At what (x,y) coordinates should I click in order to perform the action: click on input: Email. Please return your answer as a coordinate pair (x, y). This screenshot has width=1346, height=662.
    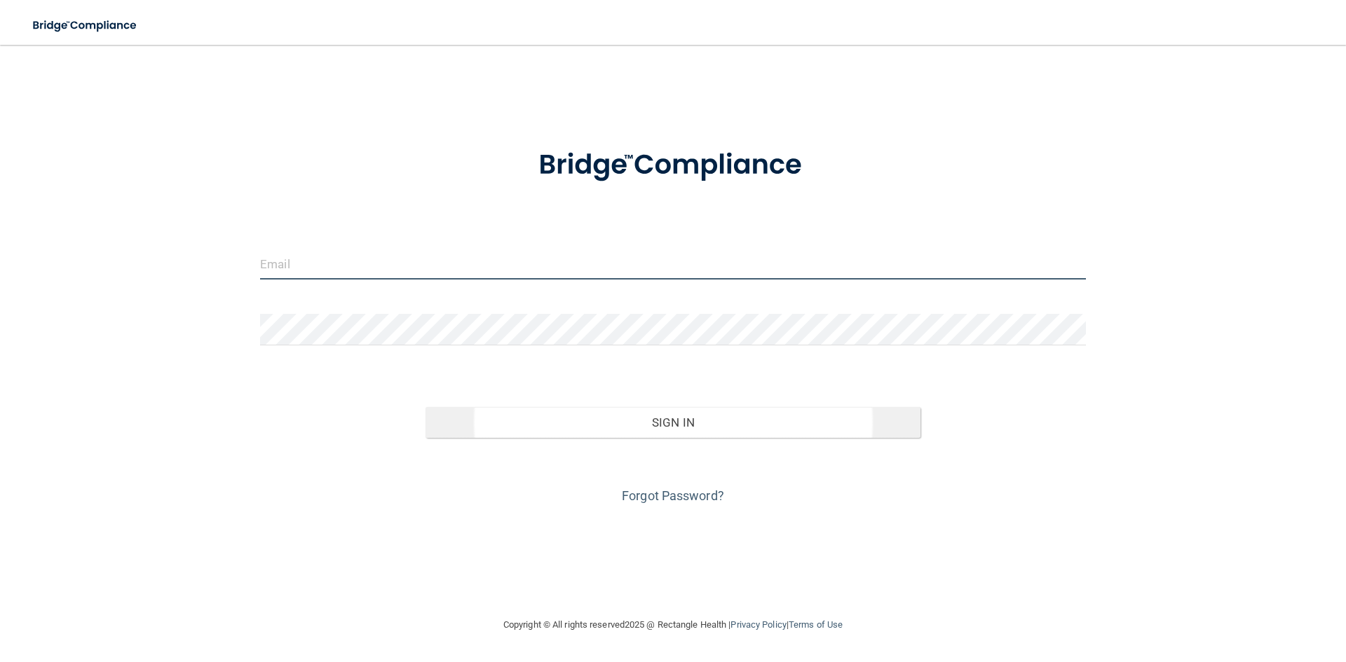
    Looking at the image, I should click on (673, 264).